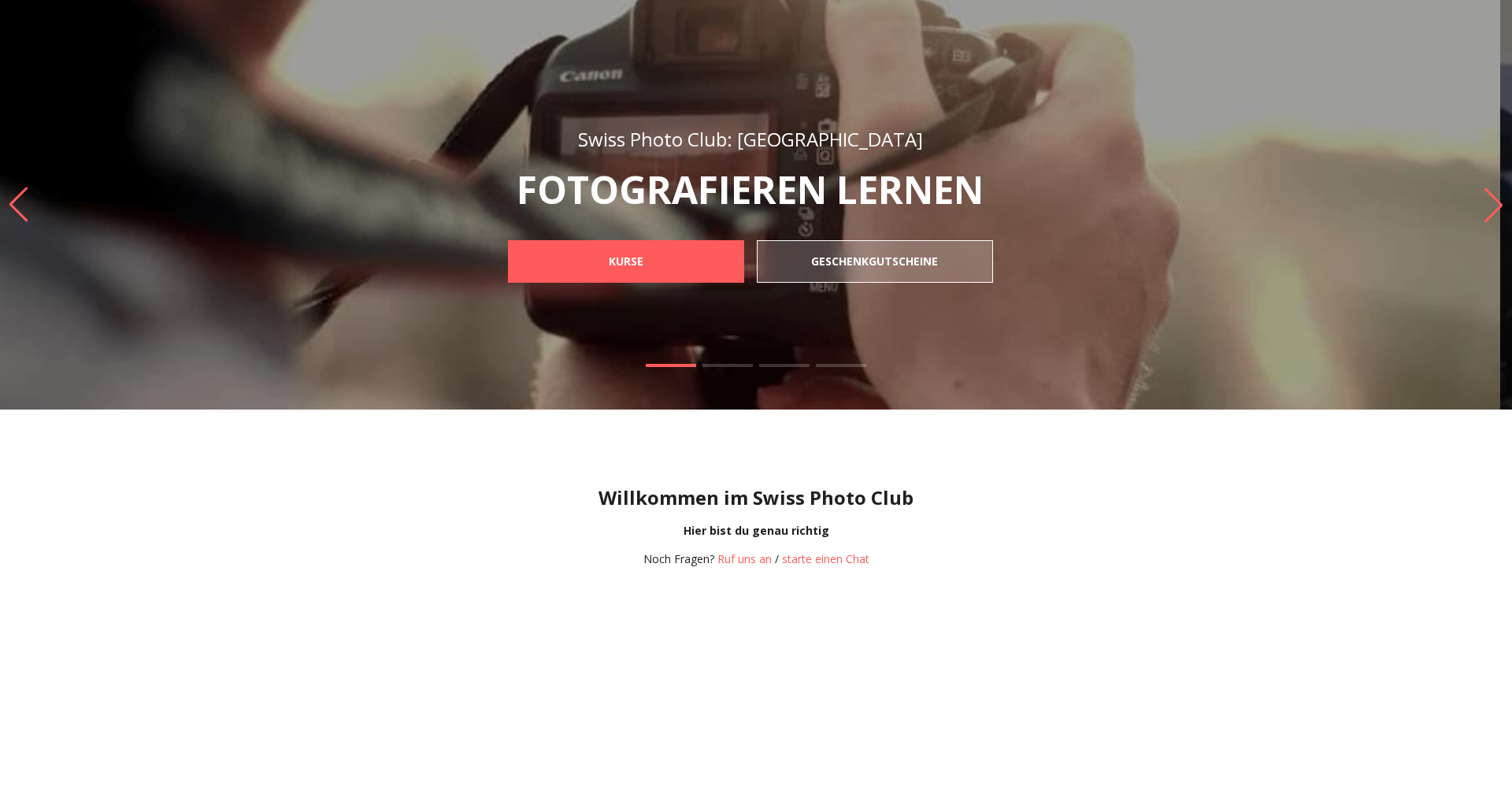 The width and height of the screenshot is (1512, 812). Describe the element at coordinates (756, 498) in the screenshot. I see `h1: Willkommen im Swiss Photo Club` at that location.